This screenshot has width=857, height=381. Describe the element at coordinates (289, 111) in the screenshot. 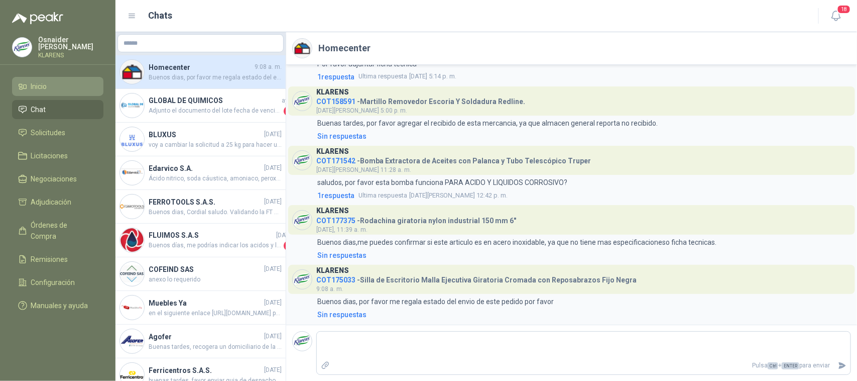

I see `span: 3` at that location.